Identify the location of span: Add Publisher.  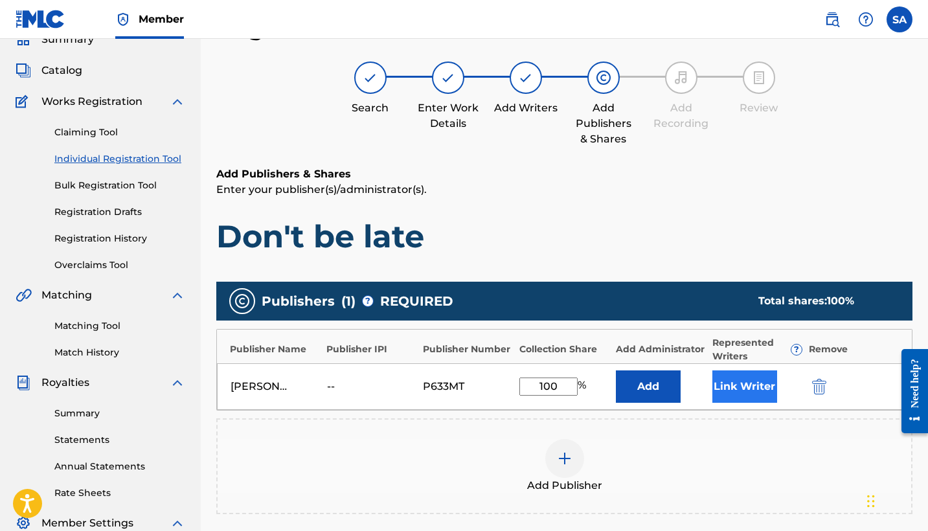
(565, 486).